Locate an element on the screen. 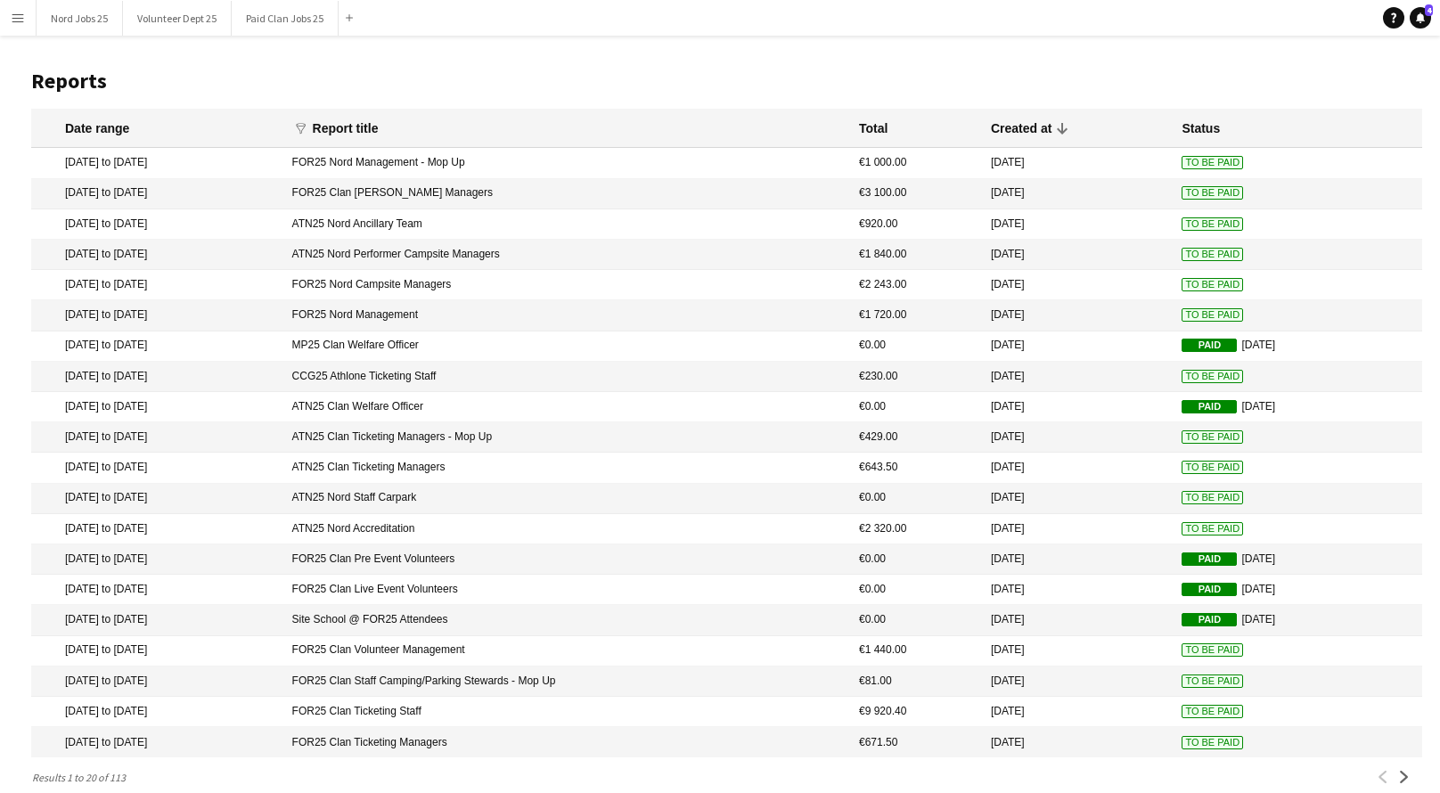 This screenshot has height=793, width=1440. div: Status is located at coordinates (1200, 128).